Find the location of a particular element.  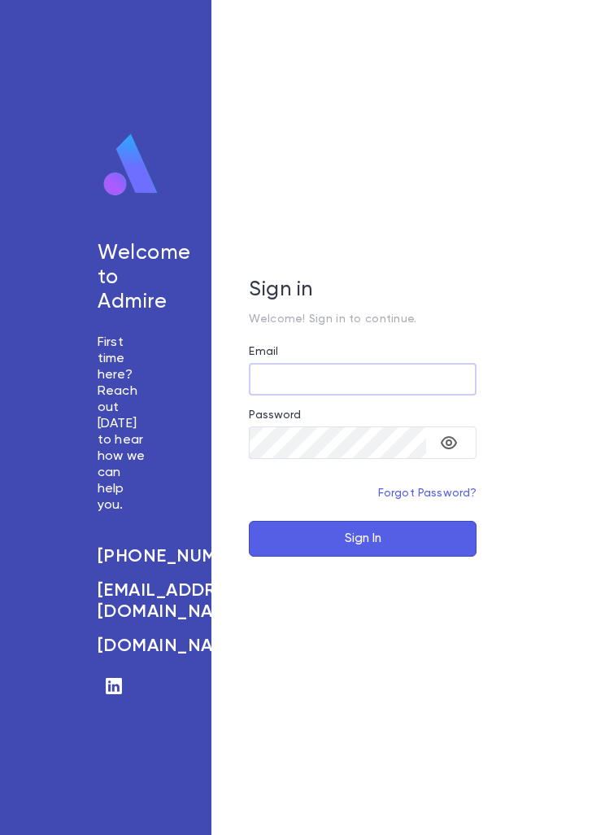

label: Password is located at coordinates (275, 415).